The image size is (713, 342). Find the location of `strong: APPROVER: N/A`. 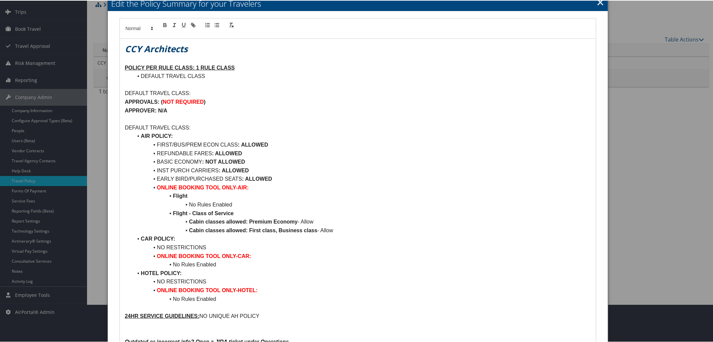

strong: APPROVER: N/A is located at coordinates (146, 110).